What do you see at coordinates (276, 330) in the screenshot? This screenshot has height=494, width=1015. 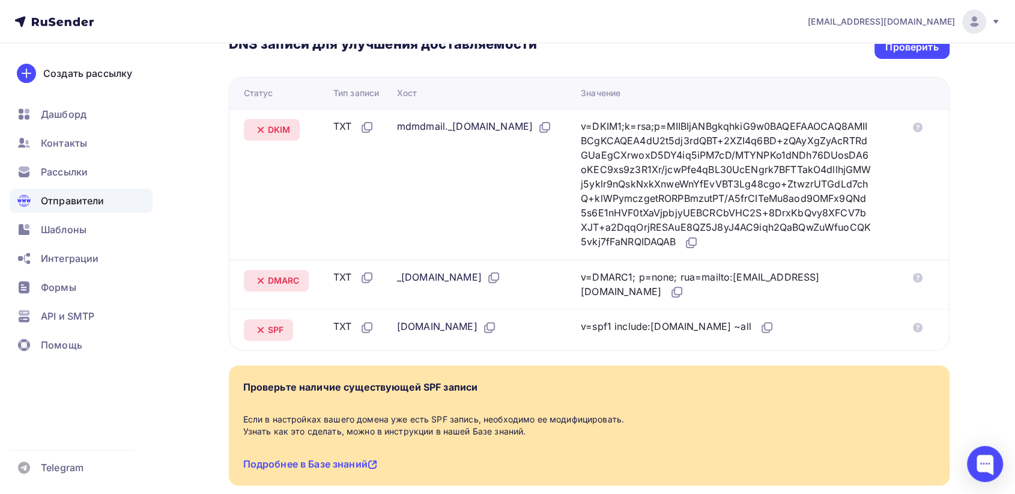 I see `span: SPF` at bounding box center [276, 330].